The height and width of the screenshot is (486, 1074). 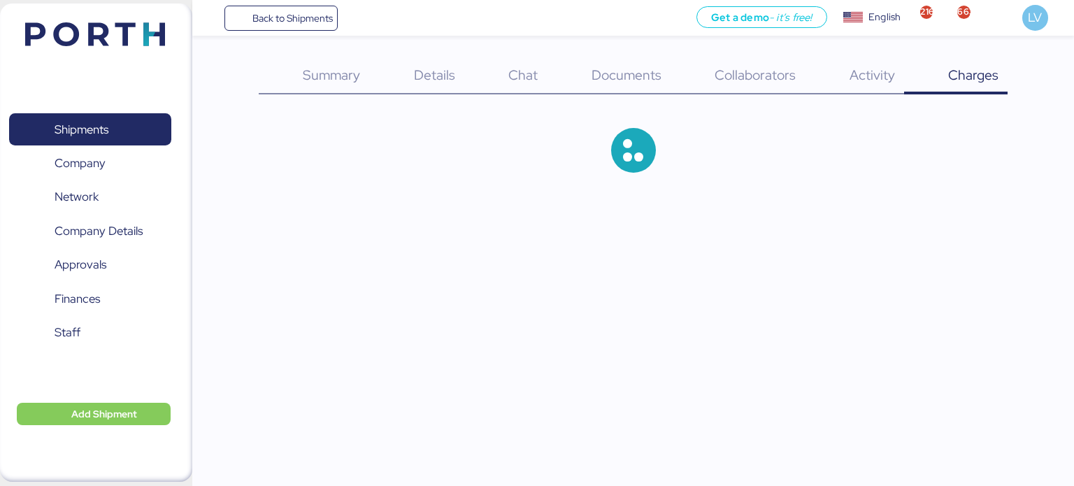 I want to click on a: Back to Shipments, so click(x=281, y=18).